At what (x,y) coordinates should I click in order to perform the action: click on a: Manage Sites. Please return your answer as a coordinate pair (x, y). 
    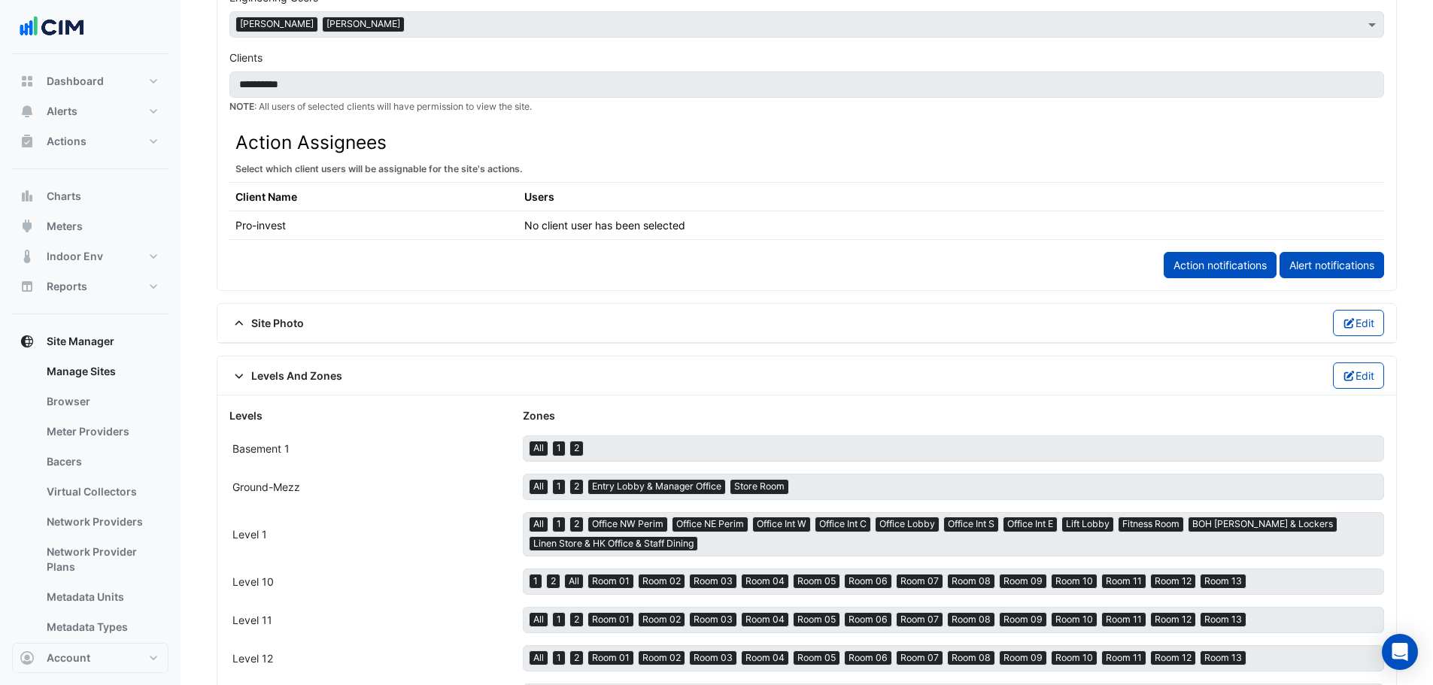
    Looking at the image, I should click on (102, 372).